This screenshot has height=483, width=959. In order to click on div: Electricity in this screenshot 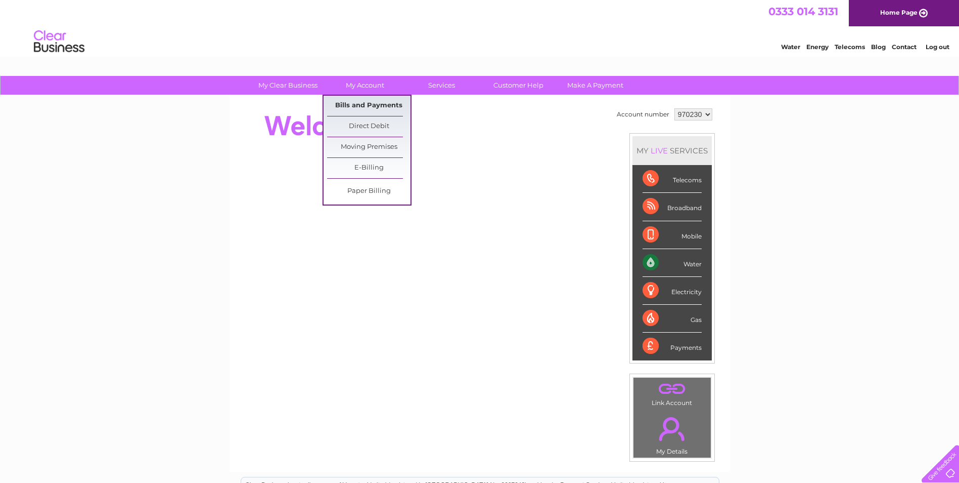, I will do `click(672, 290)`.